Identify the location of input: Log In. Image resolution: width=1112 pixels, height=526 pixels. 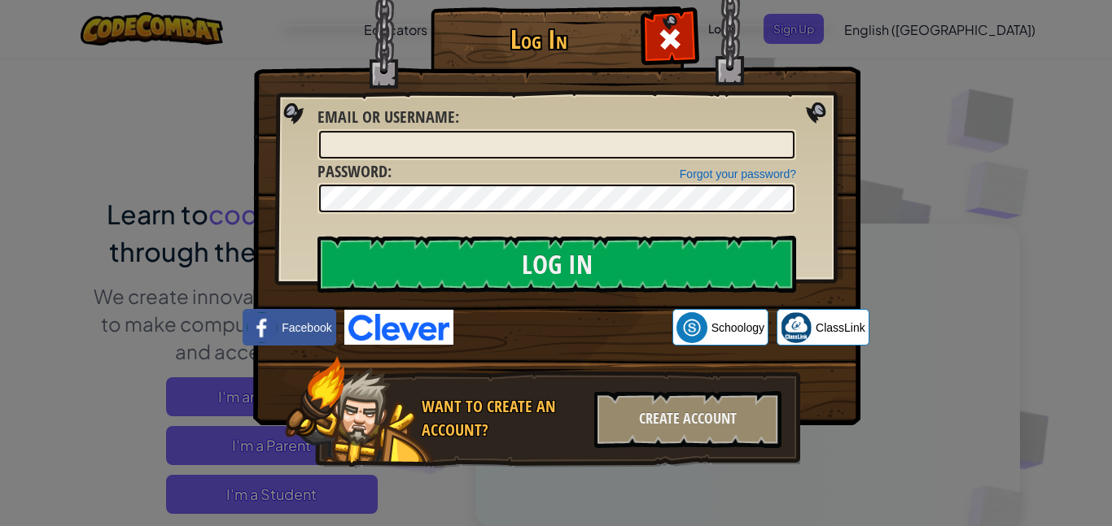
(557, 264).